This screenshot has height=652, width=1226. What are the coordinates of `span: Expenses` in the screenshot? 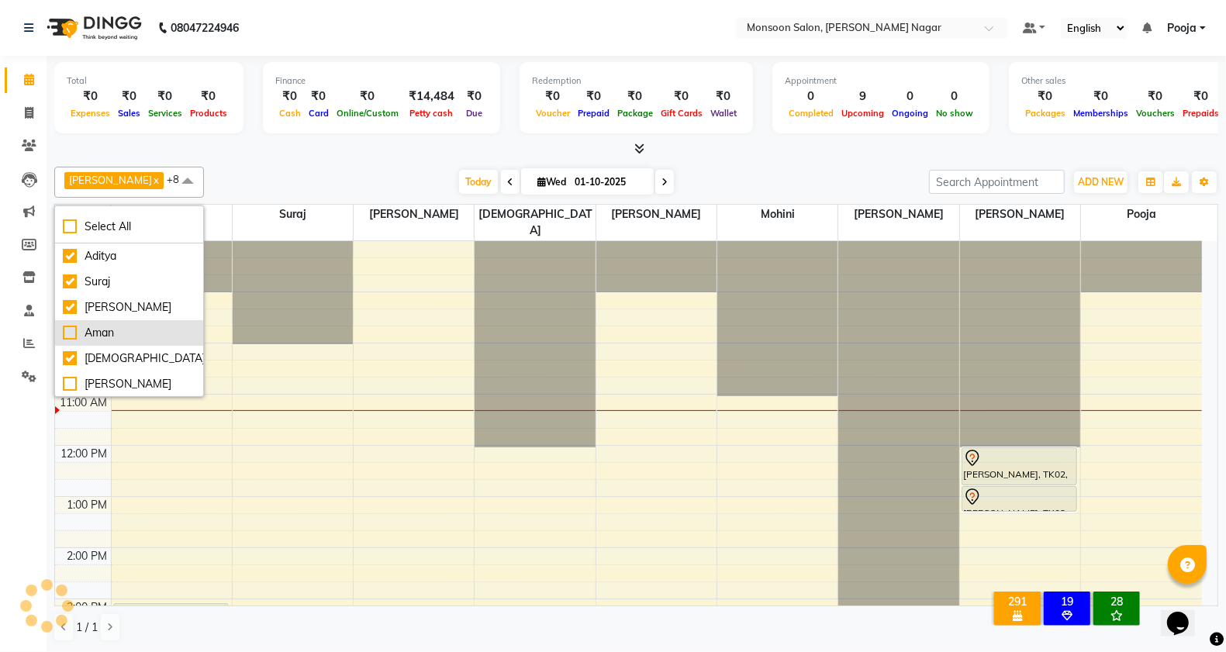 It's located at (90, 113).